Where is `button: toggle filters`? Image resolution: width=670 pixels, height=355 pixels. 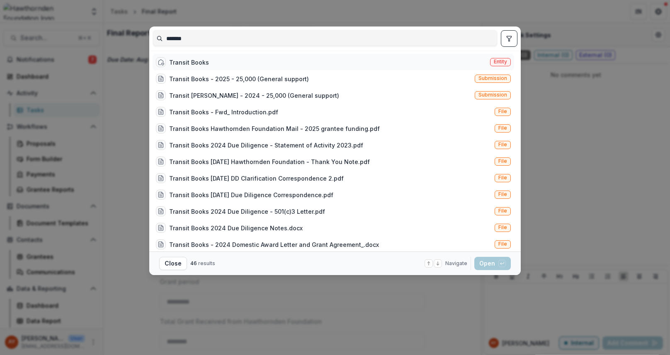 button: toggle filters is located at coordinates (509, 39).